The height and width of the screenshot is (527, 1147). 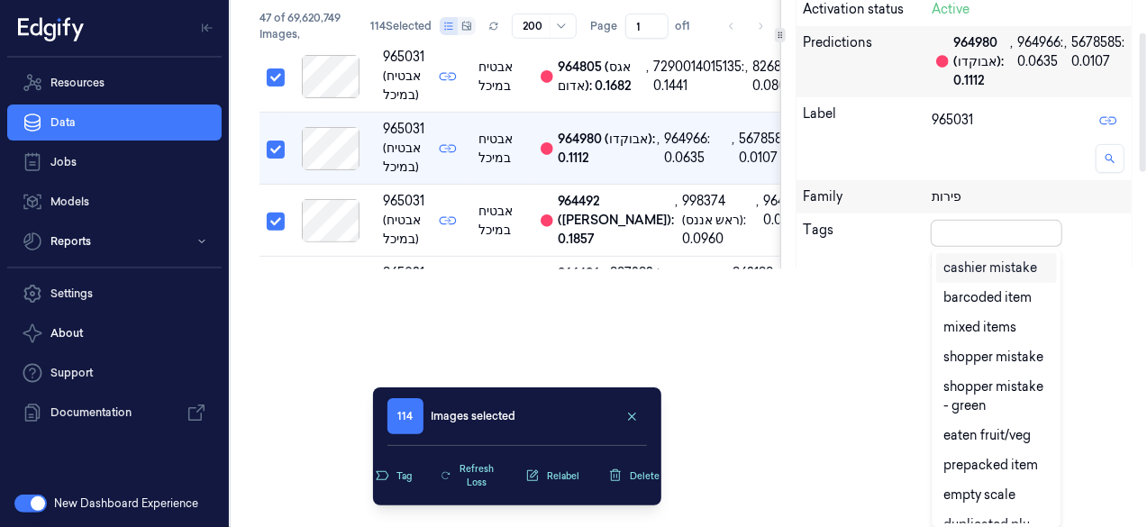 What do you see at coordinates (633, 476) in the screenshot?
I see `button: Delete` at bounding box center [633, 476].